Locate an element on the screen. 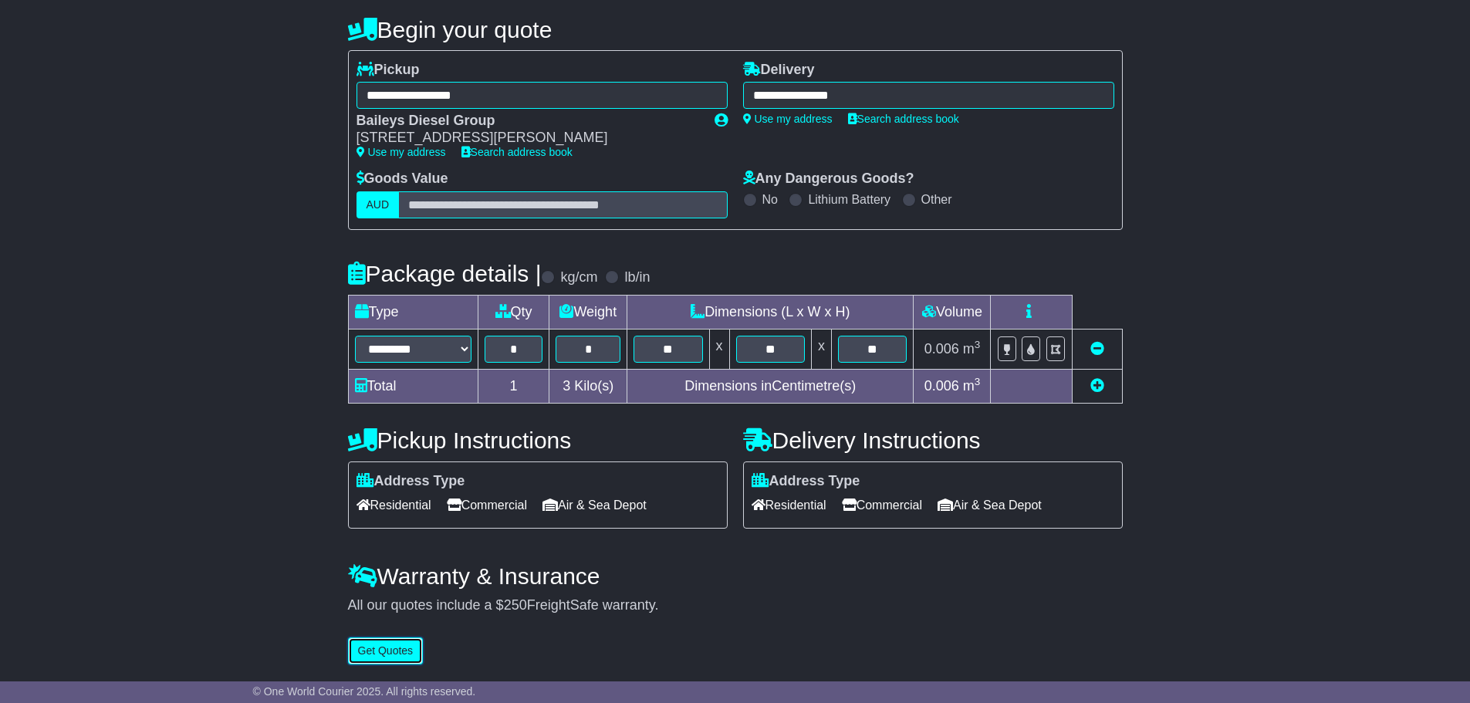 This screenshot has width=1470, height=703. label: AUD is located at coordinates (378, 204).